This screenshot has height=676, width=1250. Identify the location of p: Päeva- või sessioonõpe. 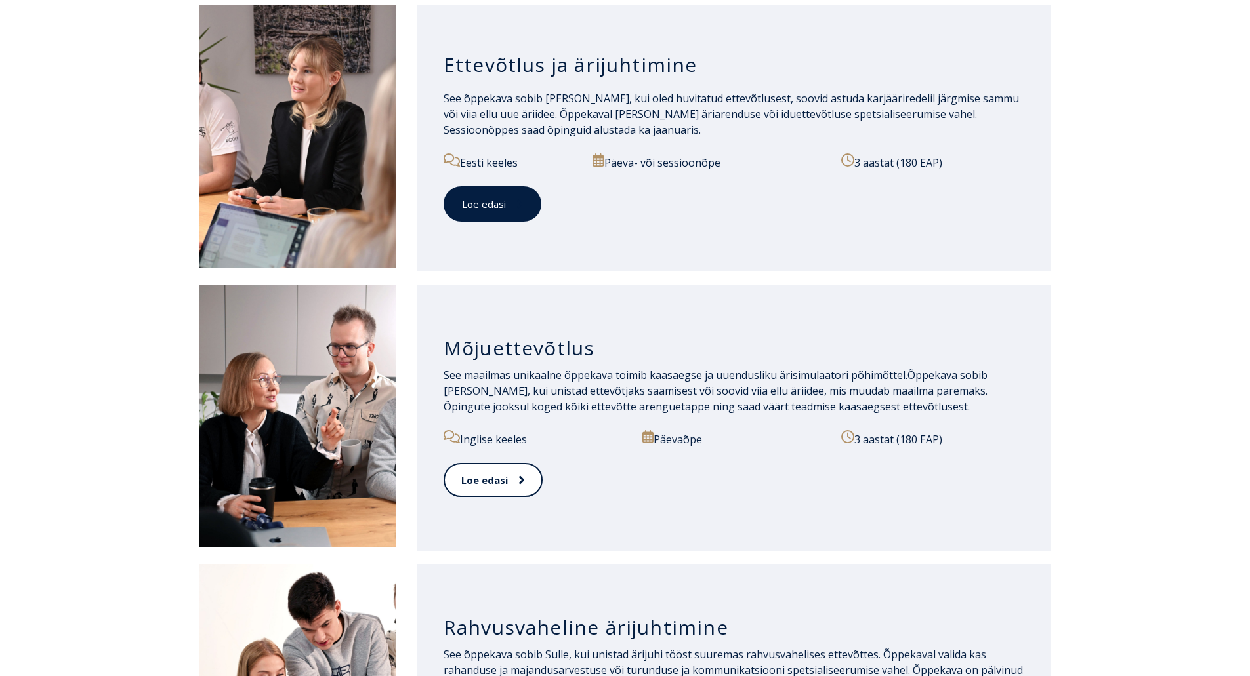
(709, 162).